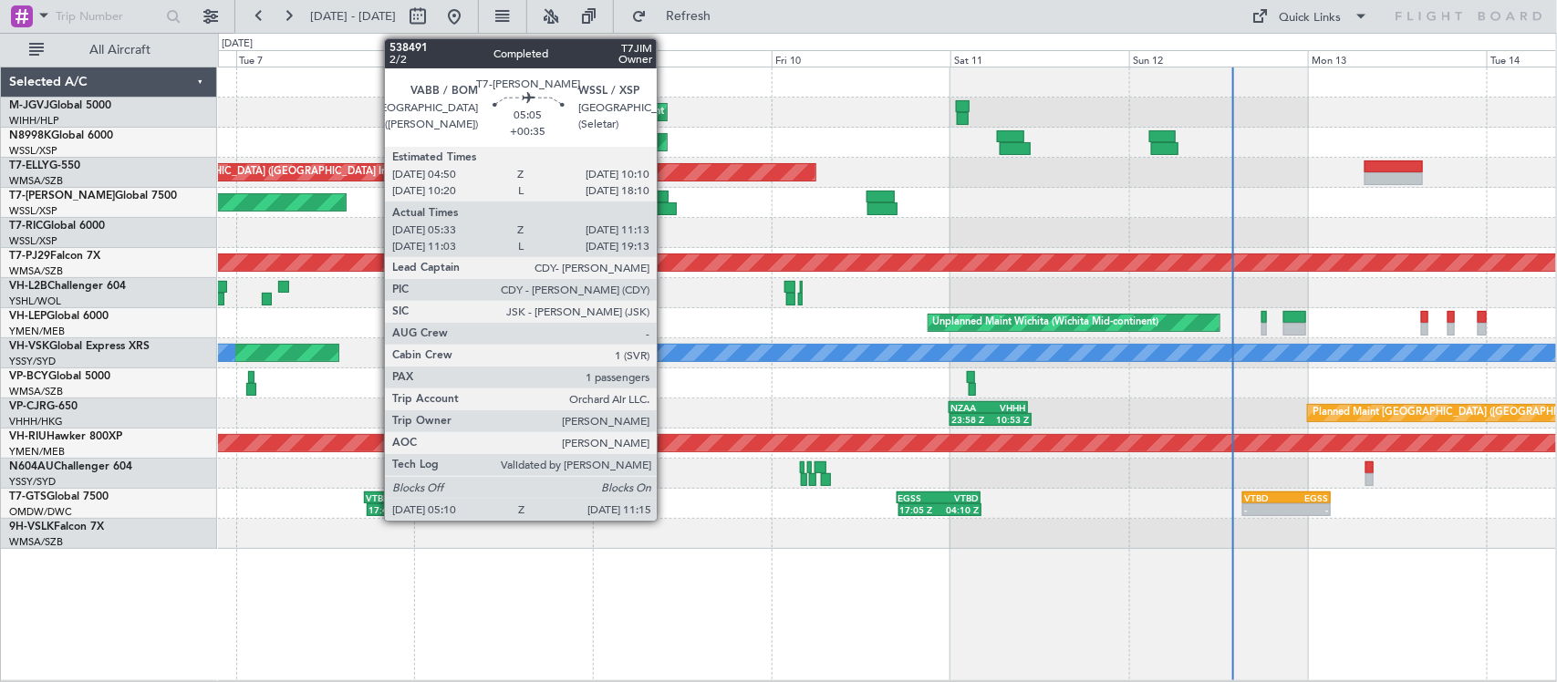  What do you see at coordinates (1310, 18) in the screenshot?
I see `div: Quick Links` at bounding box center [1310, 18].